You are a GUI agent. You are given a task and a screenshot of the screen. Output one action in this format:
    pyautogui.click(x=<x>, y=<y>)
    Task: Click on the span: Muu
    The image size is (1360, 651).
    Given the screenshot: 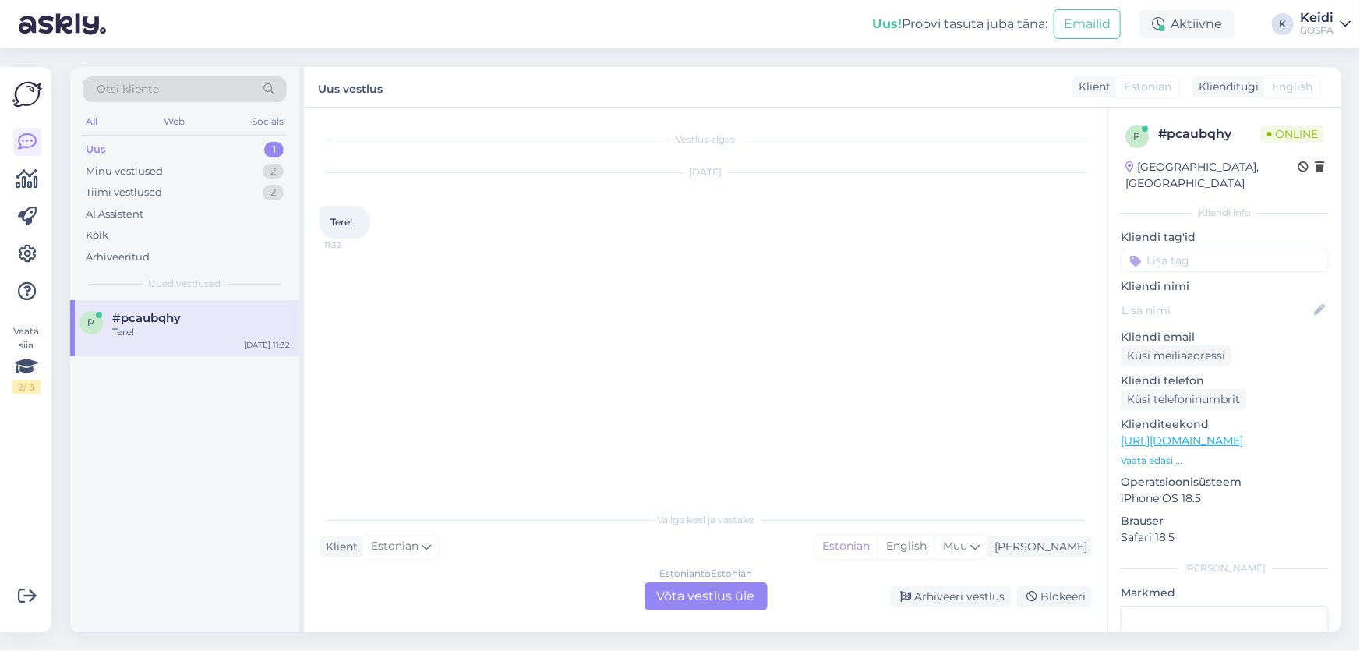 What is the action you would take?
    pyautogui.click(x=955, y=546)
    